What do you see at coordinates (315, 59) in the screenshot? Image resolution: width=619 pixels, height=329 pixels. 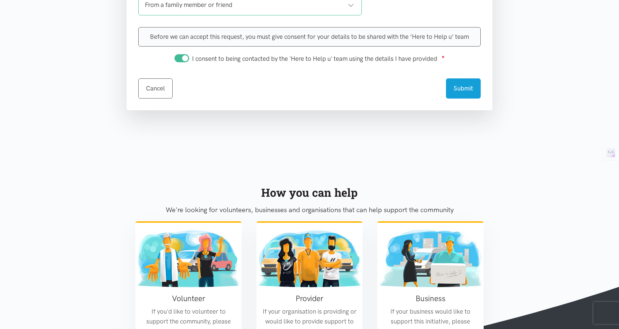 I see `span: I consent to being contacted by the 'Here to Help u' team using the details I have provided` at bounding box center [315, 59].